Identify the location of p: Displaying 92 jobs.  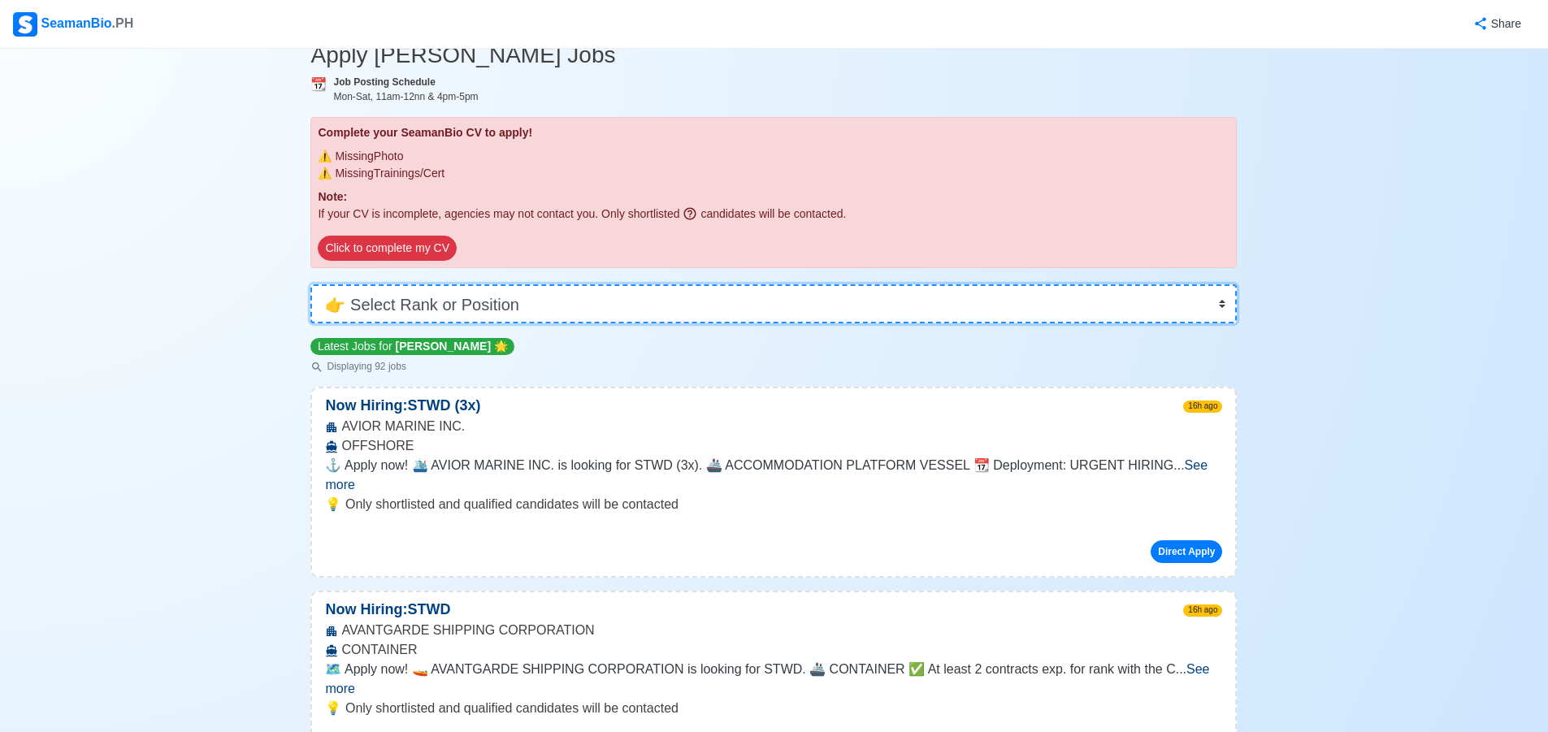
(412, 366).